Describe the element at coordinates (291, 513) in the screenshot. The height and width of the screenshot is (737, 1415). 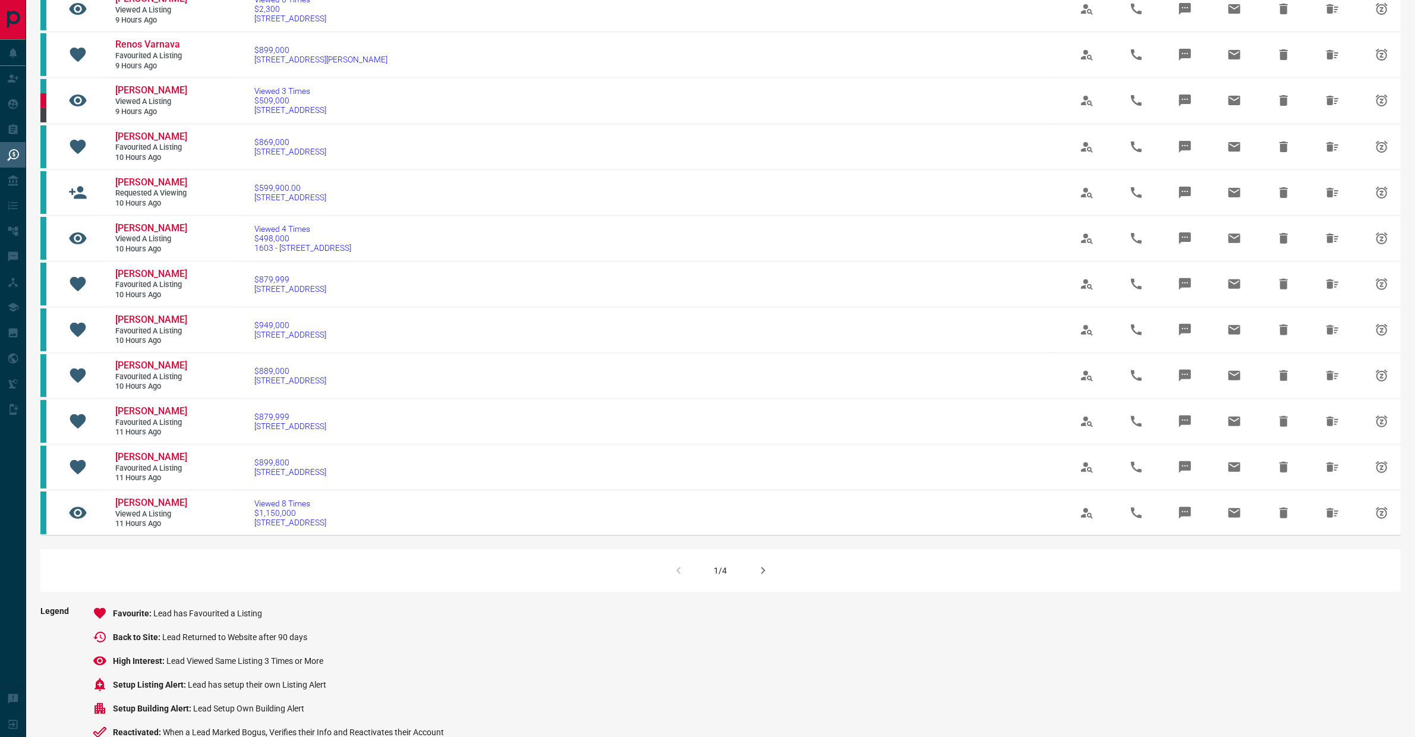
I see `span: $1,150,000` at that location.